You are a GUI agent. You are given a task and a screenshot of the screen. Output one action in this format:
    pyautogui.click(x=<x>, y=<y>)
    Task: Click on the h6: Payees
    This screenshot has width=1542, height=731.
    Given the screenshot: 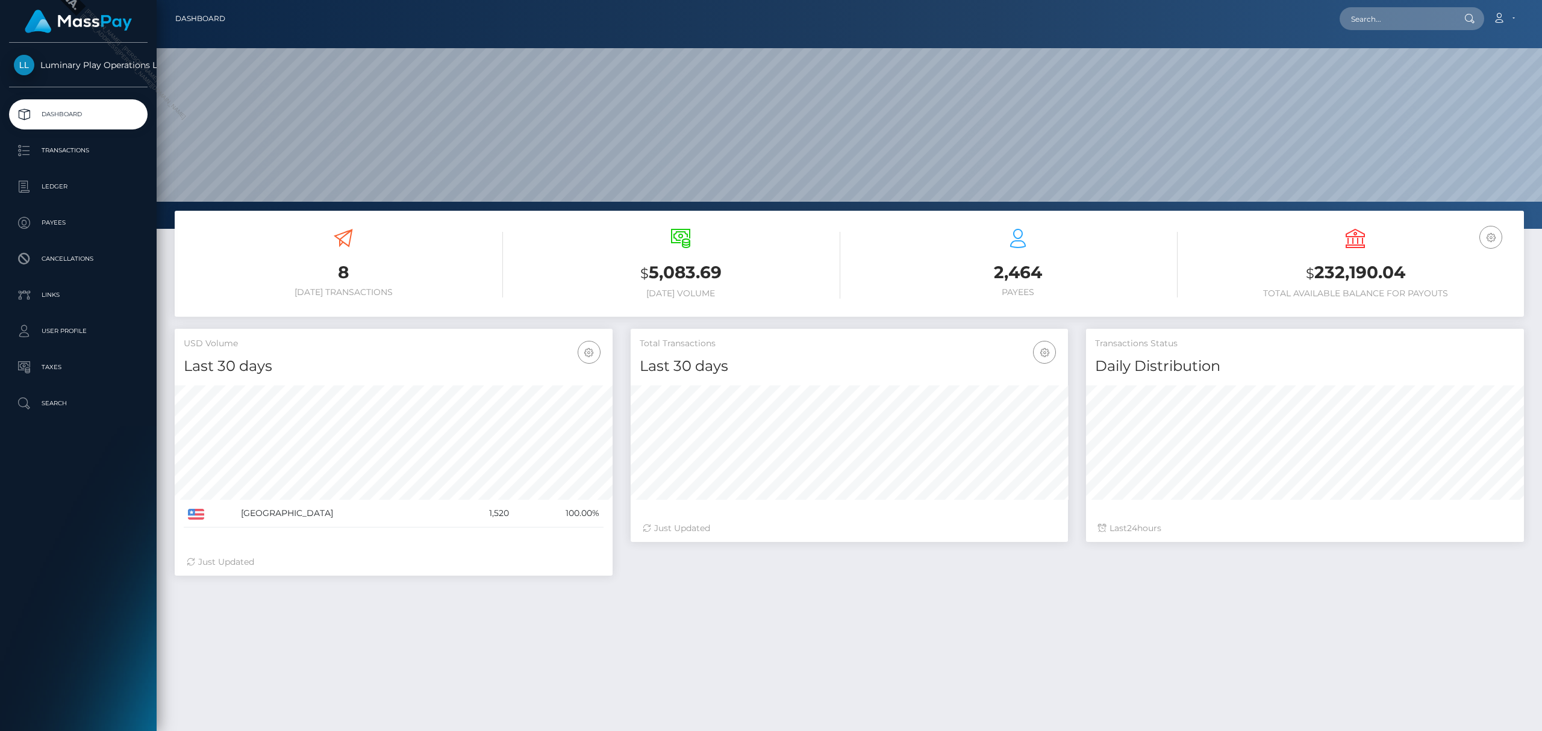 What is the action you would take?
    pyautogui.click(x=1018, y=292)
    